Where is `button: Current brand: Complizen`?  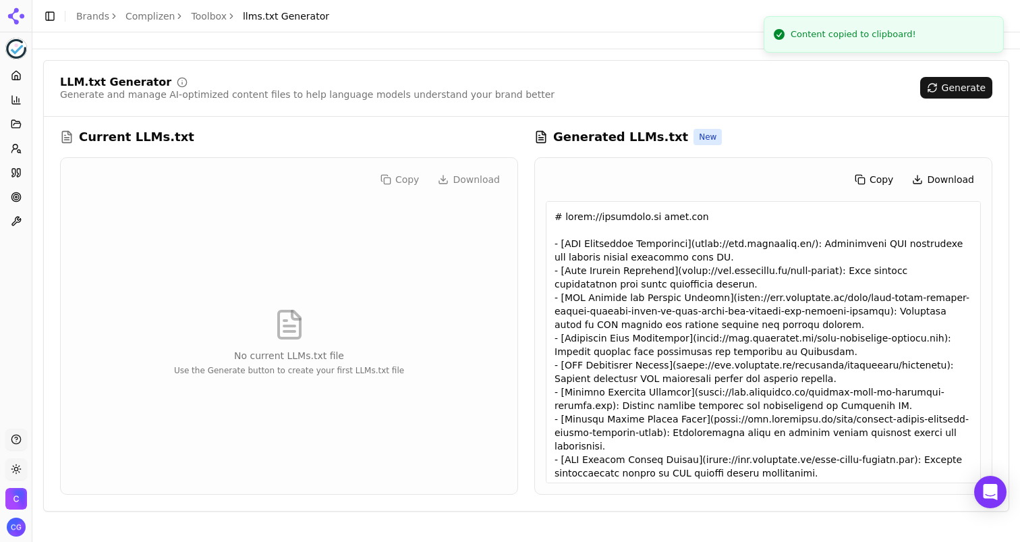
button: Current brand: Complizen is located at coordinates (16, 49).